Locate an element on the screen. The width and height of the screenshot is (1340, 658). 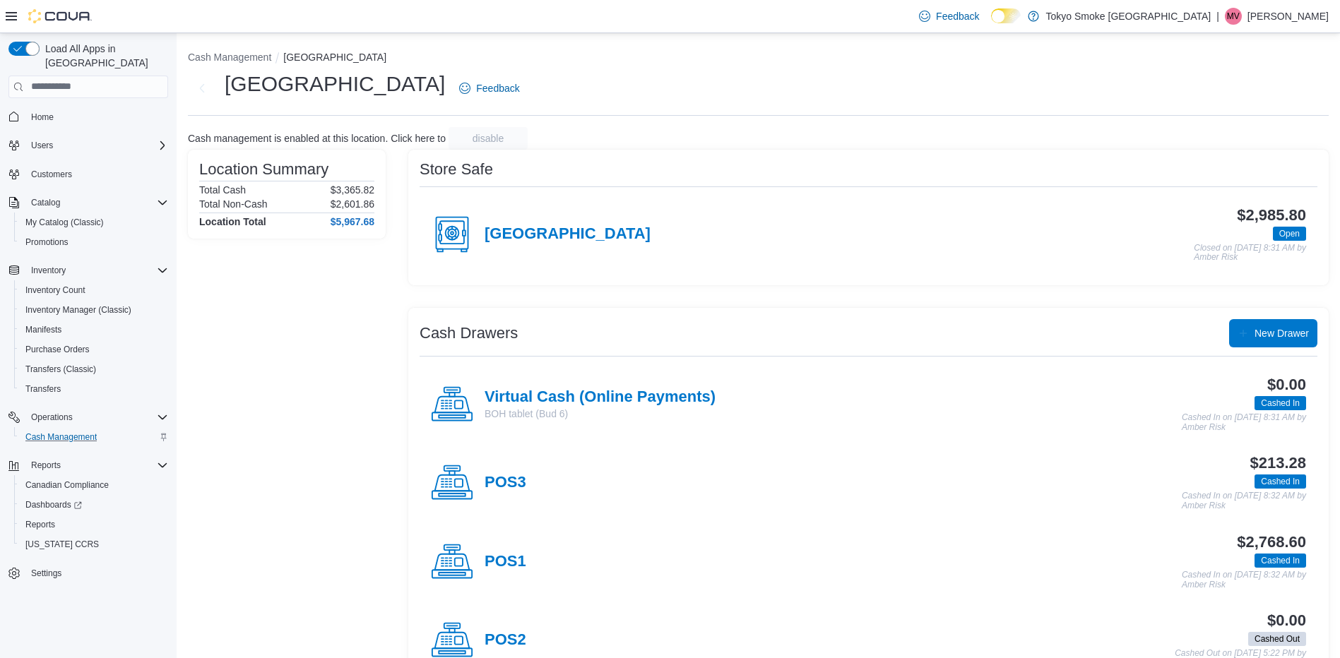
span: Operations is located at coordinates (52, 417).